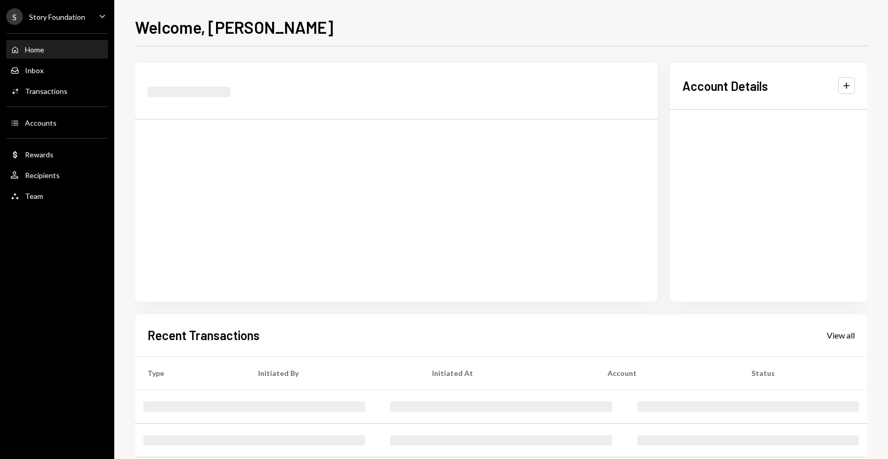  Describe the element at coordinates (46, 91) in the screenshot. I see `div: Transactions` at that location.